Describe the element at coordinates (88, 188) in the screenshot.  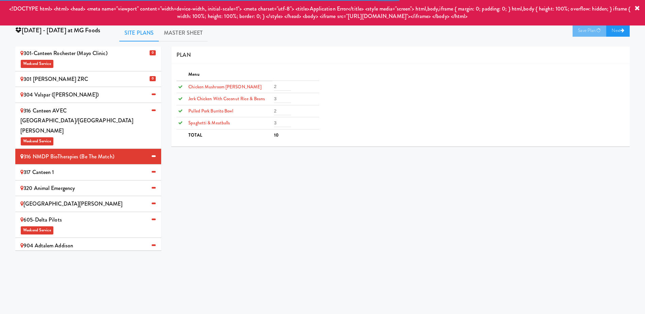
I see `div: 320 Animal Emergency` at that location.